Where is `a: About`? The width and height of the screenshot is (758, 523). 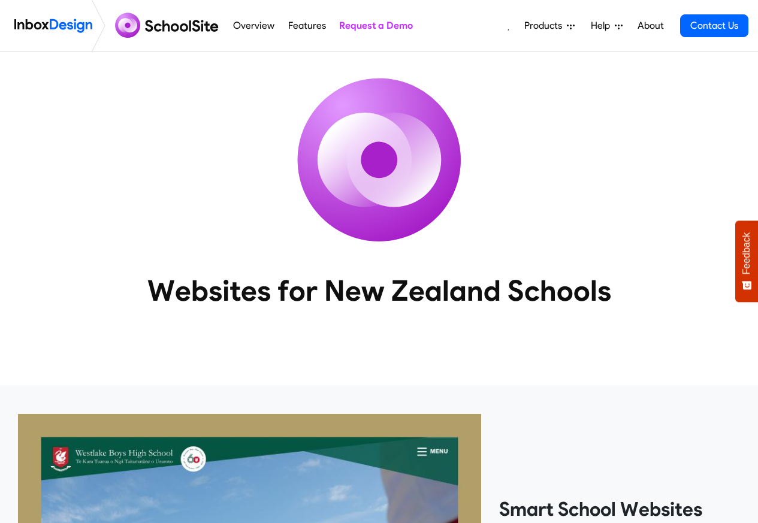 a: About is located at coordinates (650, 26).